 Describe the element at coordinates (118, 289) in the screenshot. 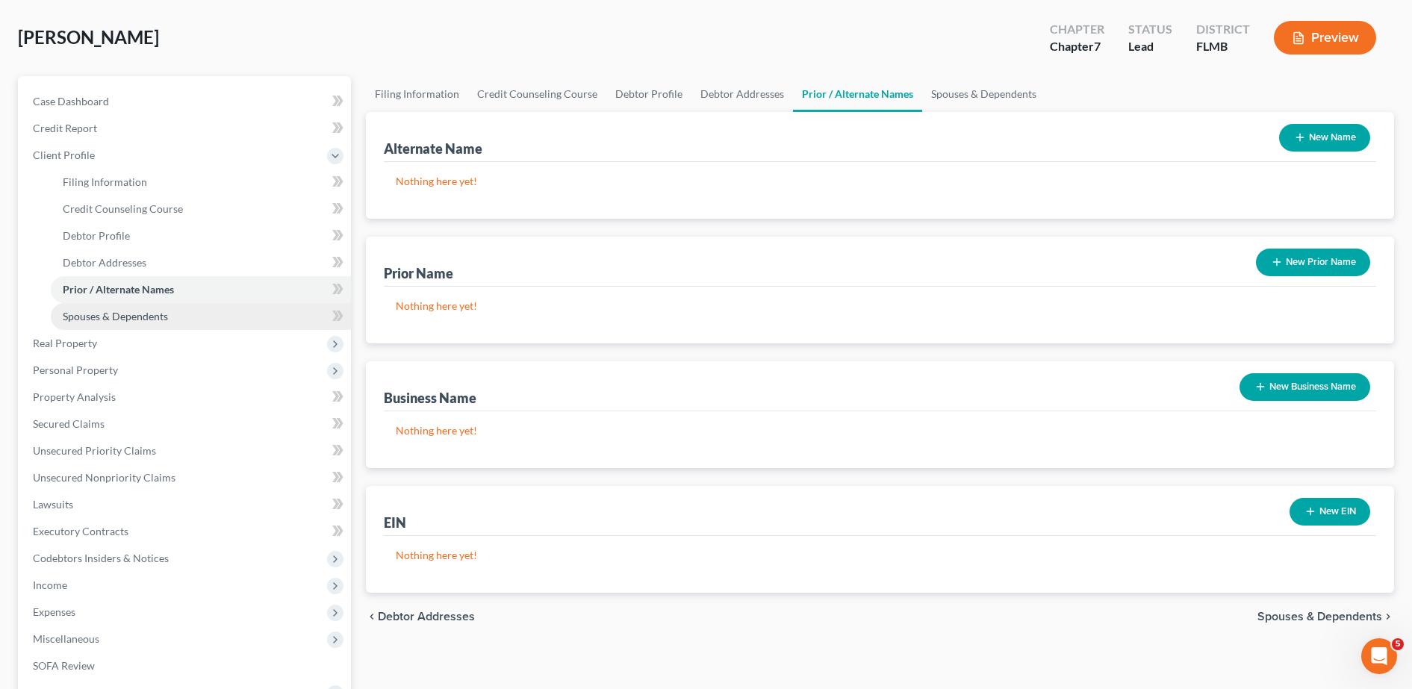

I see `span: Prior / Alternate Names` at that location.